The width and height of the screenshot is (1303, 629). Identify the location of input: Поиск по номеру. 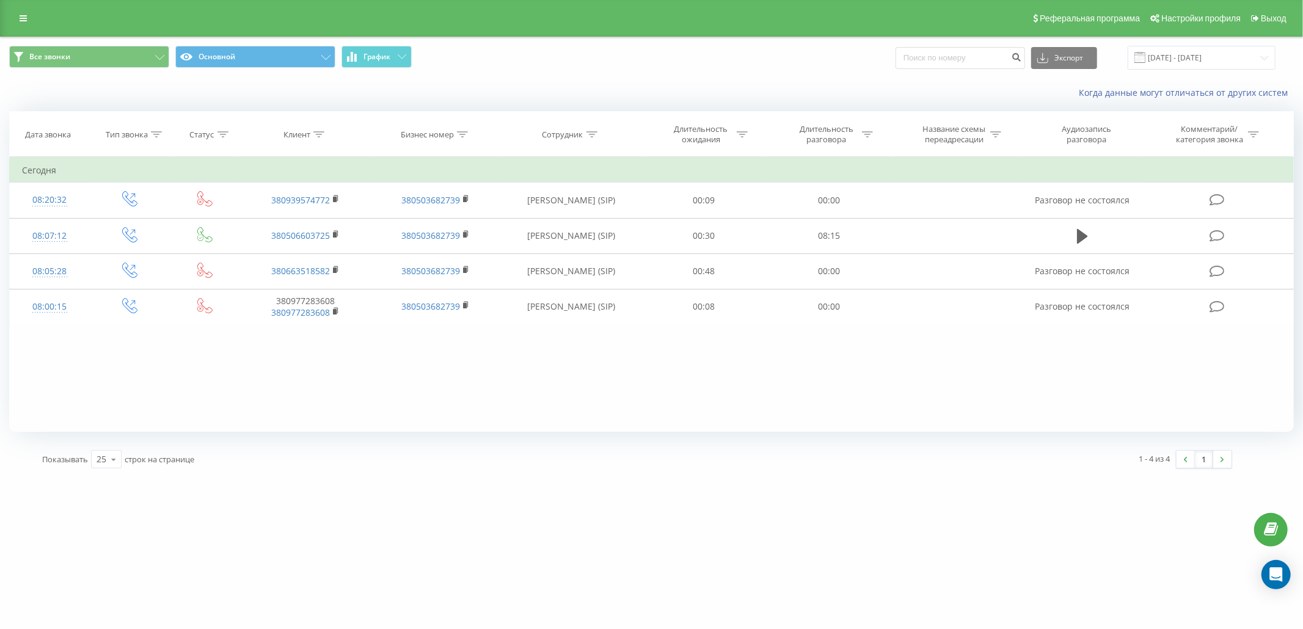
(961, 58).